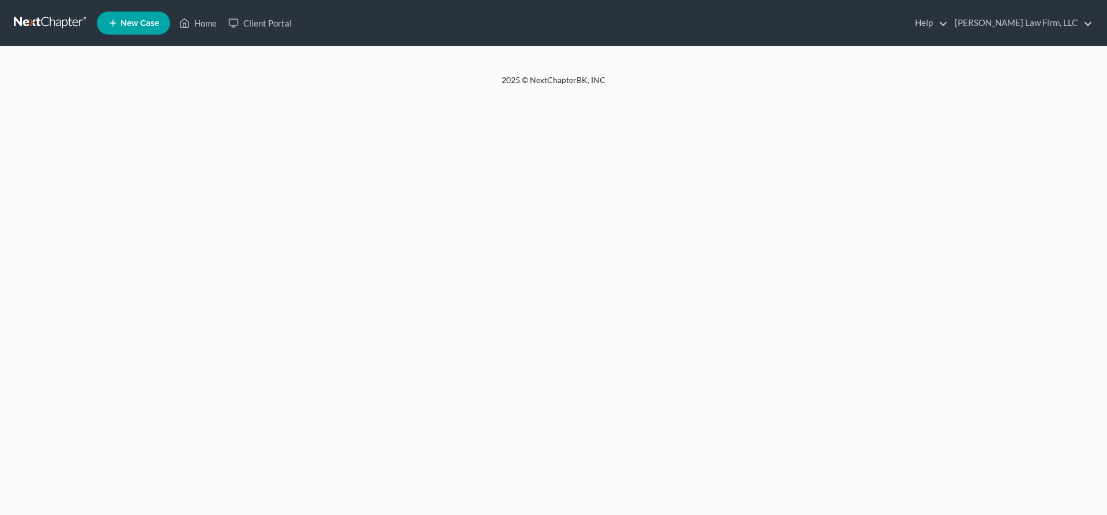  Describe the element at coordinates (554, 85) in the screenshot. I see `div: 2025 © NextChapterBK, INC` at that location.